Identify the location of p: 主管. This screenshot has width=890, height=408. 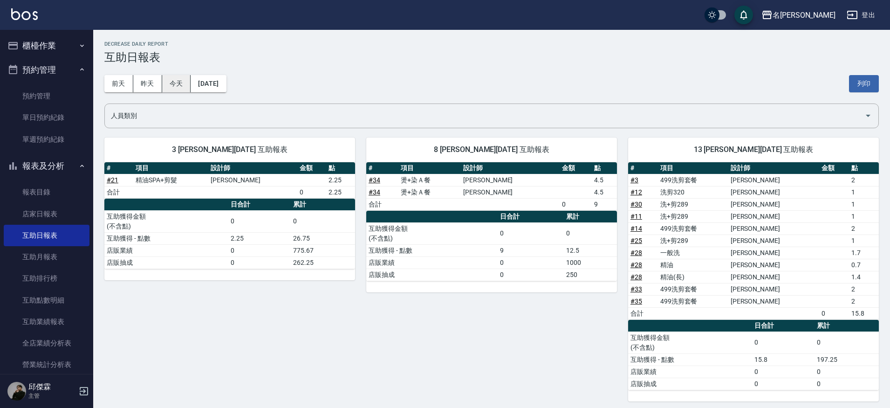
(52, 396).